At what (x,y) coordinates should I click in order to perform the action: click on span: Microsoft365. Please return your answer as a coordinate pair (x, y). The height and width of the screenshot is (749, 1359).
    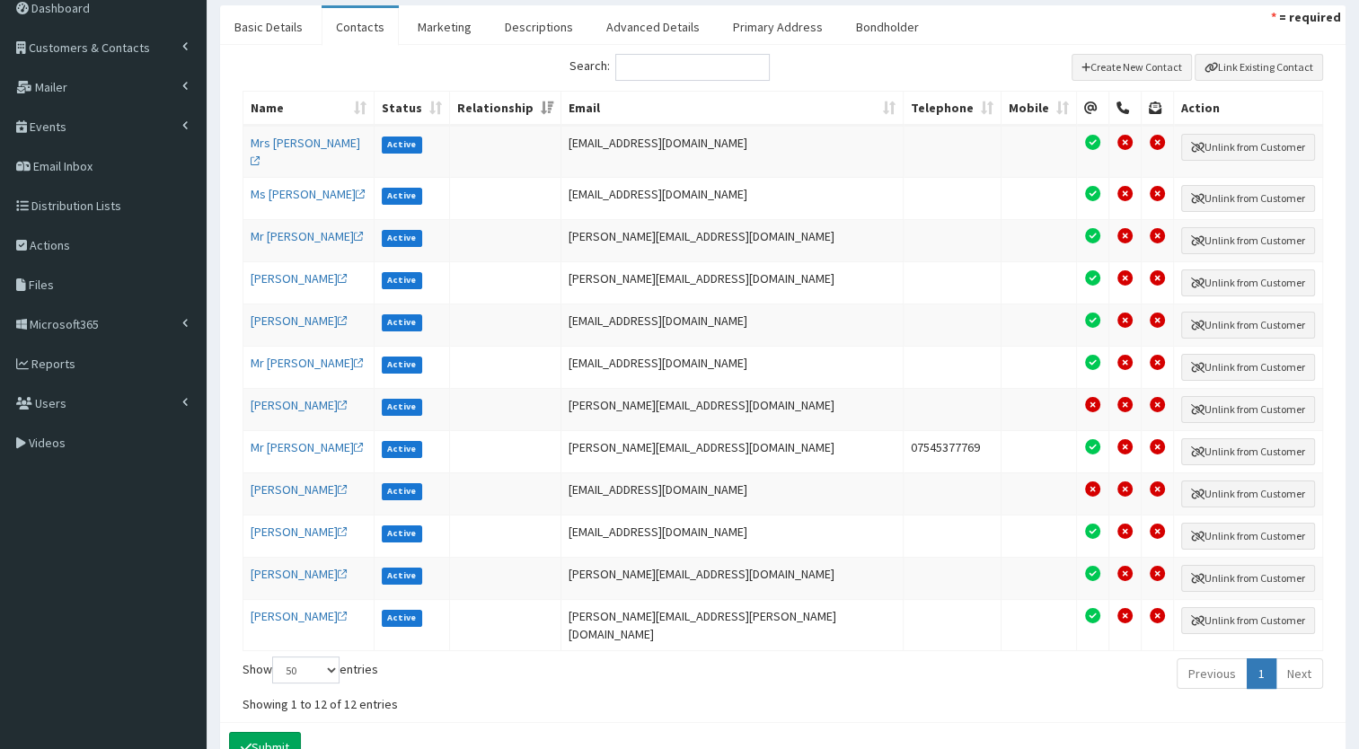
    Looking at the image, I should click on (64, 324).